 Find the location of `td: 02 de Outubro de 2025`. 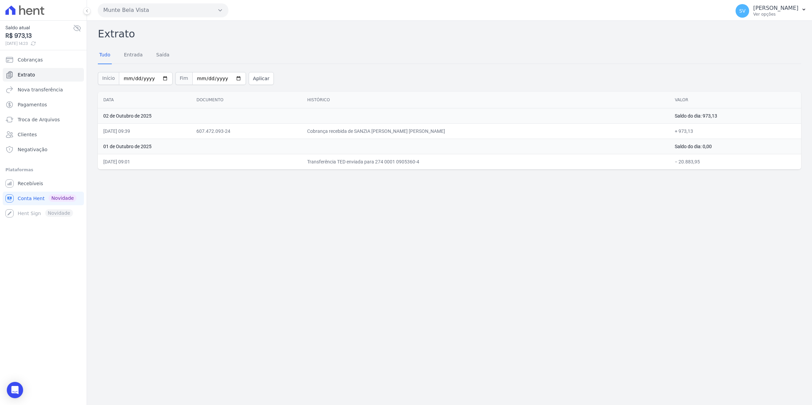

td: 02 de Outubro de 2025 is located at coordinates (384, 116).